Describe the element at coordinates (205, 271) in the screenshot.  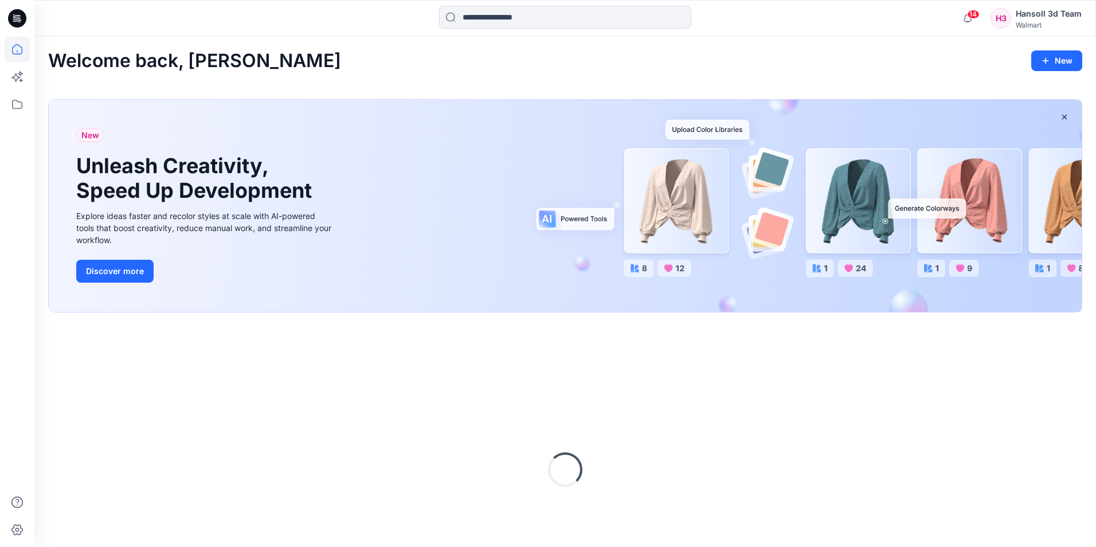
I see `a: Discover more` at that location.